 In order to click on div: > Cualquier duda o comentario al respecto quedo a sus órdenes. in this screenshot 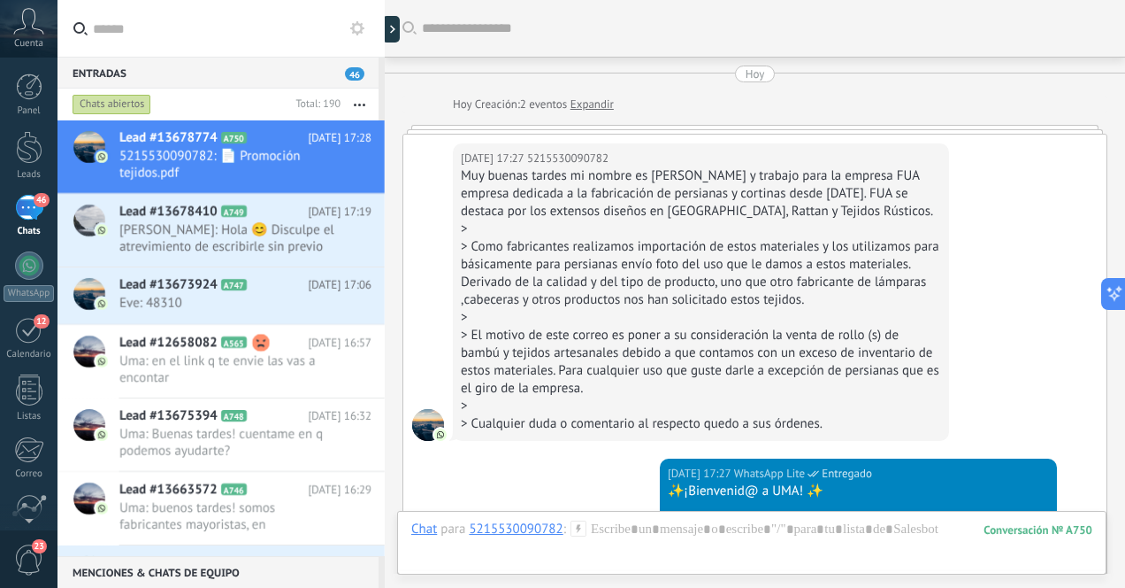, I will do `click(701, 424)`.